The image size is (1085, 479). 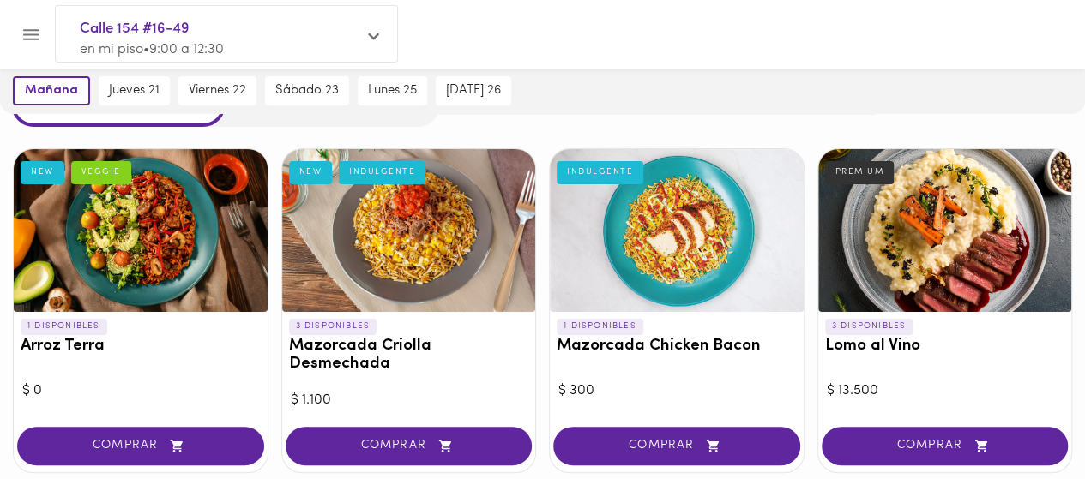 I want to click on div: Arroz Terra, so click(x=141, y=231).